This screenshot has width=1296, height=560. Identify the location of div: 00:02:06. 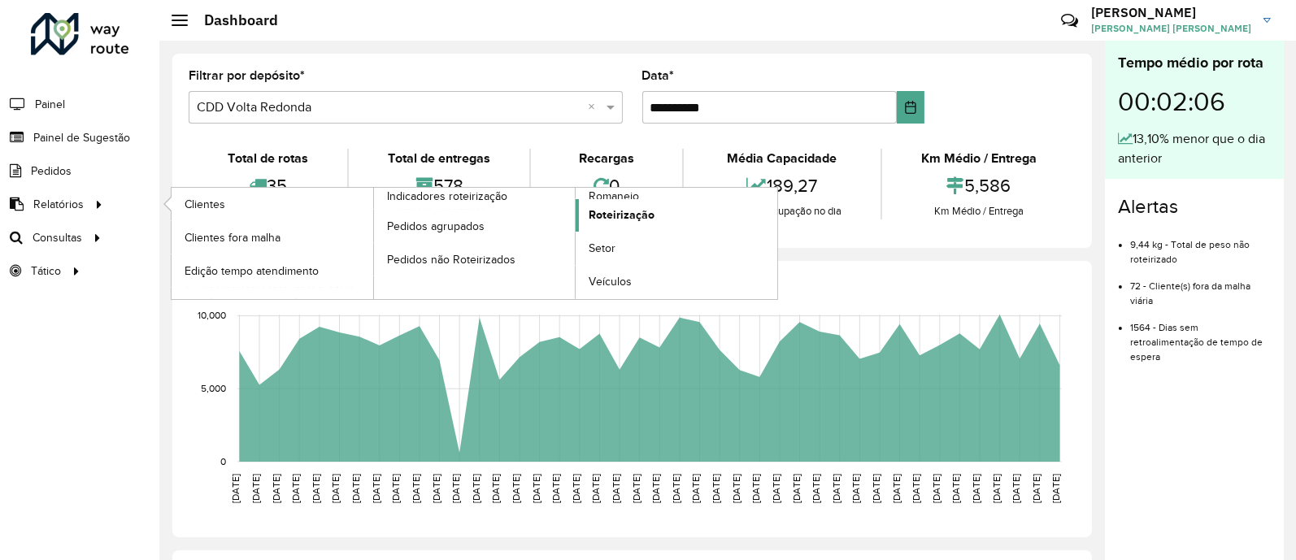
(1195, 102).